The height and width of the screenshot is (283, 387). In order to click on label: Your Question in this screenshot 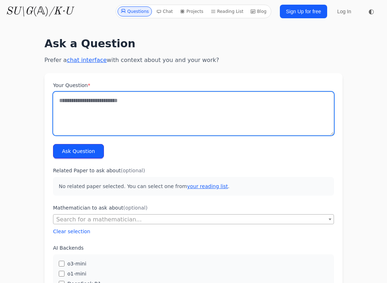, I will do `click(194, 85)`.